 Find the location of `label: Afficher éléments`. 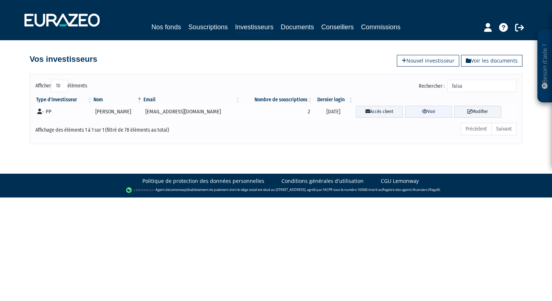

label: Afficher éléments is located at coordinates (61, 86).